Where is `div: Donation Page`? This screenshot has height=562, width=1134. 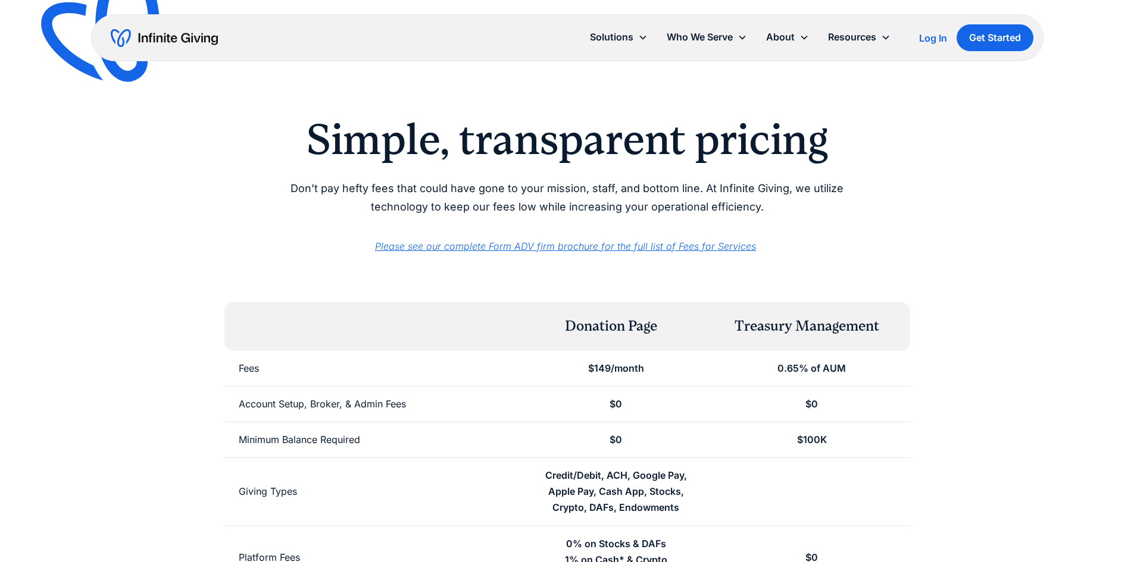
div: Donation Page is located at coordinates (611, 327).